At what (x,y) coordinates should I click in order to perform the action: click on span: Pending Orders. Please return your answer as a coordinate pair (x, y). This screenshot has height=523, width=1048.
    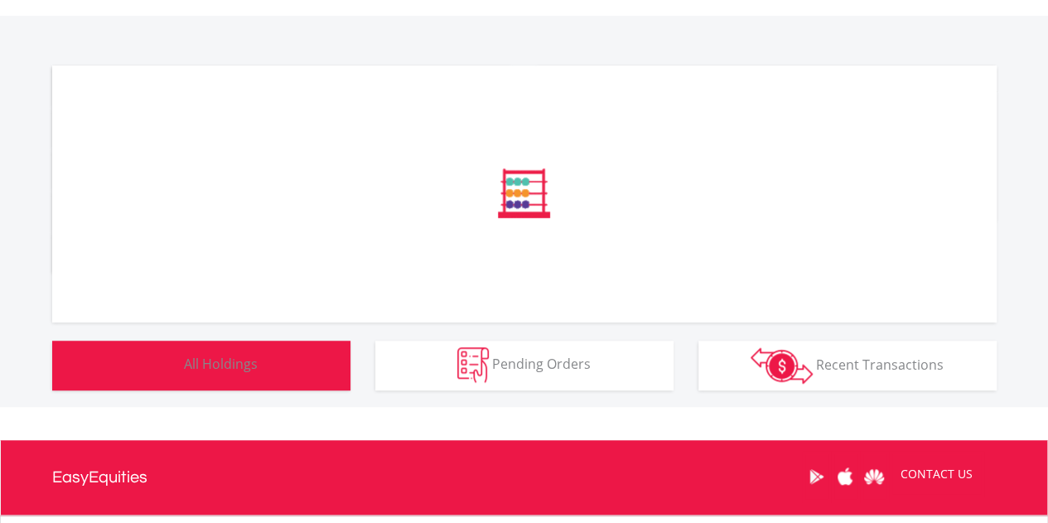
    Looking at the image, I should click on (541, 364).